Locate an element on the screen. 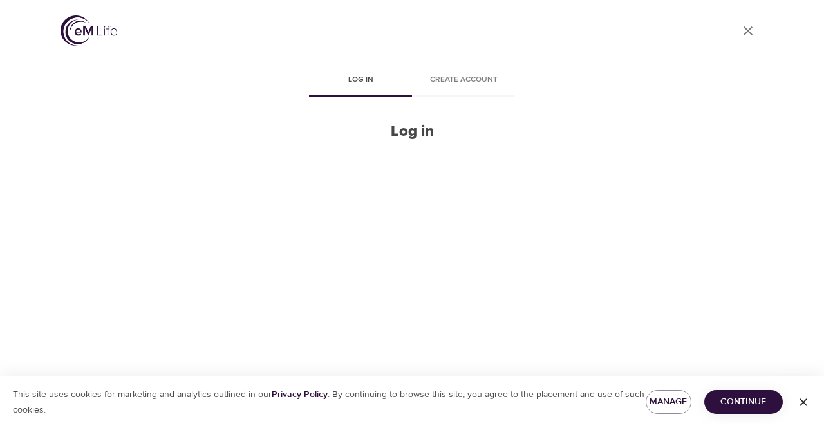 The width and height of the screenshot is (824, 428). div: disabled tabs example is located at coordinates (412, 81).